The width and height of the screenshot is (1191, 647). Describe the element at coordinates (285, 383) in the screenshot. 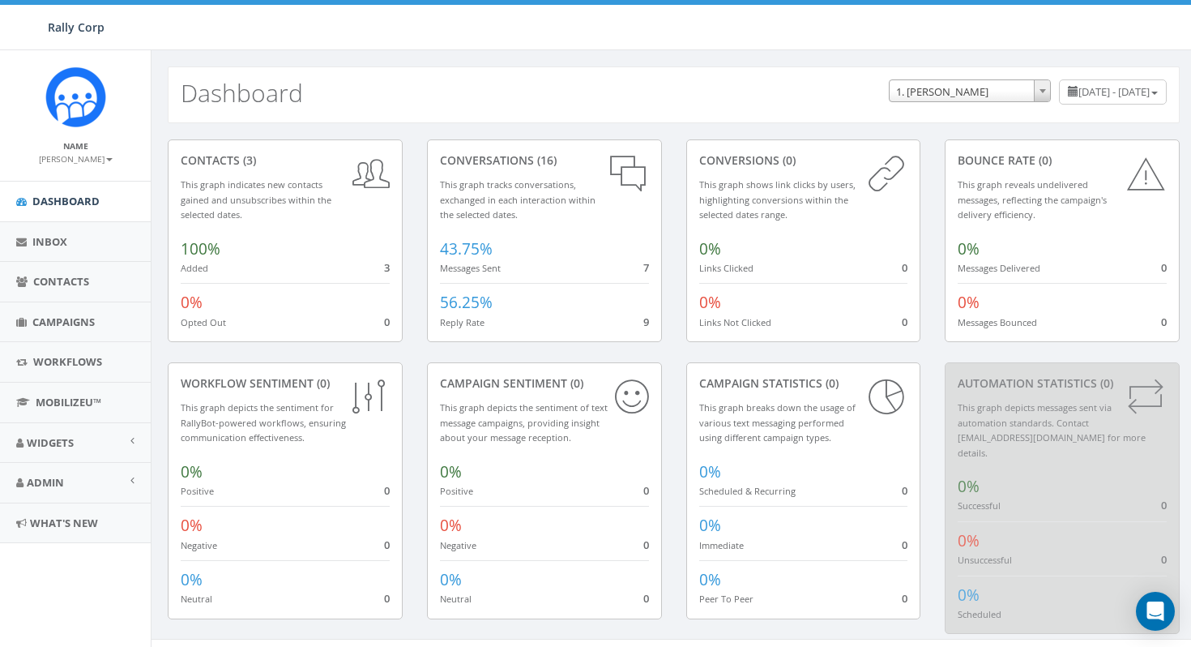

I see `div: Workflow Sentiment` at that location.